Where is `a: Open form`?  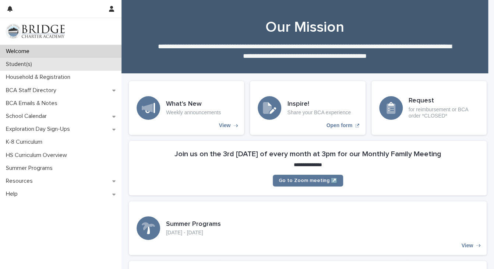 a: Open form is located at coordinates (307, 108).